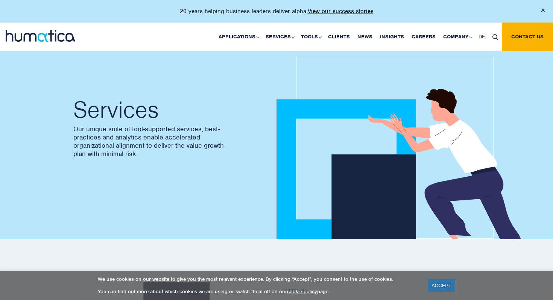  Describe the element at coordinates (365, 37) in the screenshot. I see `a: News` at that location.